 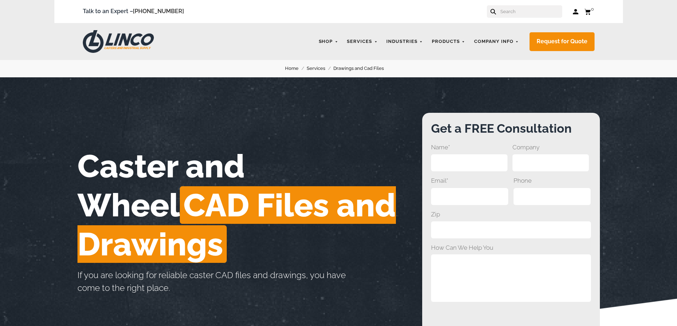 What do you see at coordinates (362, 69) in the screenshot?
I see `a: Drawings and Cad Files` at bounding box center [362, 69].